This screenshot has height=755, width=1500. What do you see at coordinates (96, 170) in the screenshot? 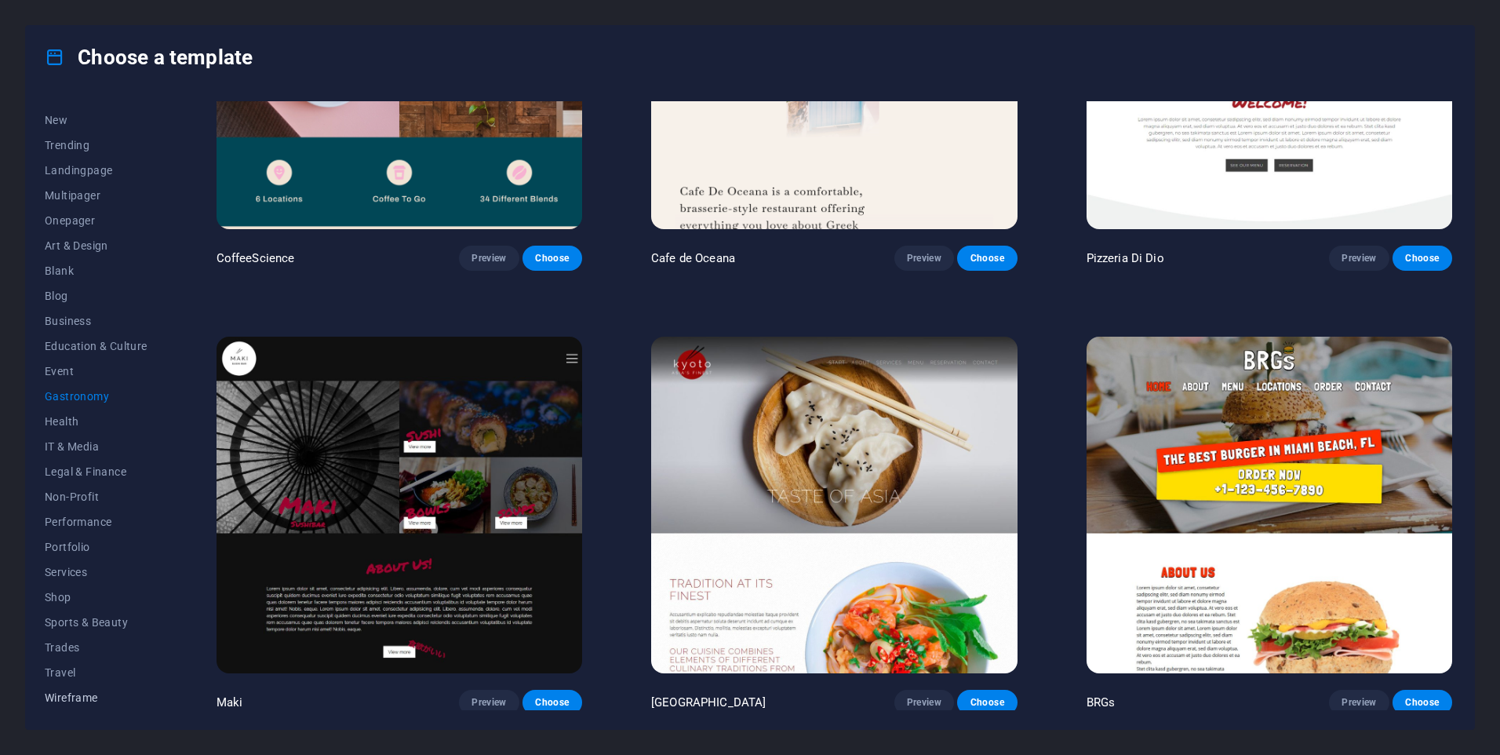
I see `span: Landingpage` at bounding box center [96, 170].